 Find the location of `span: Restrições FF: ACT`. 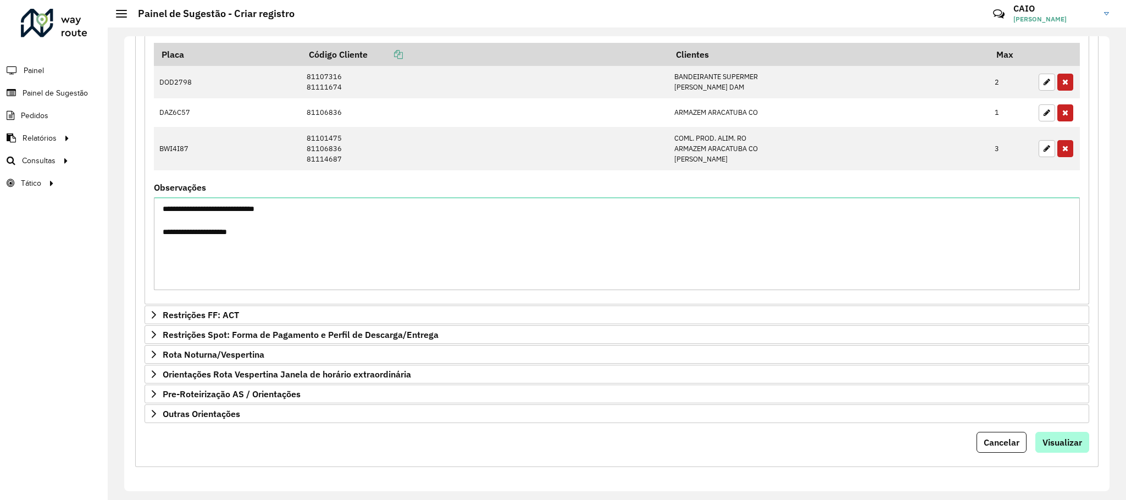

span: Restrições FF: ACT is located at coordinates (201, 315).